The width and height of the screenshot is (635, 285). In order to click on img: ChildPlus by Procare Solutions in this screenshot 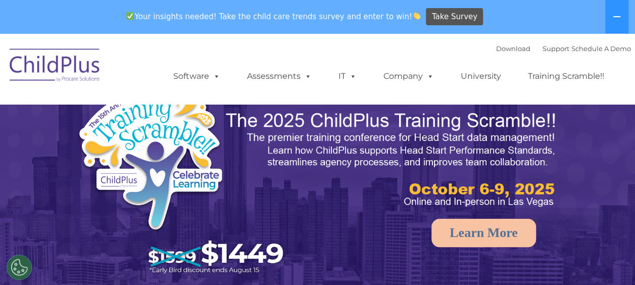, I will do `click(55, 67)`.